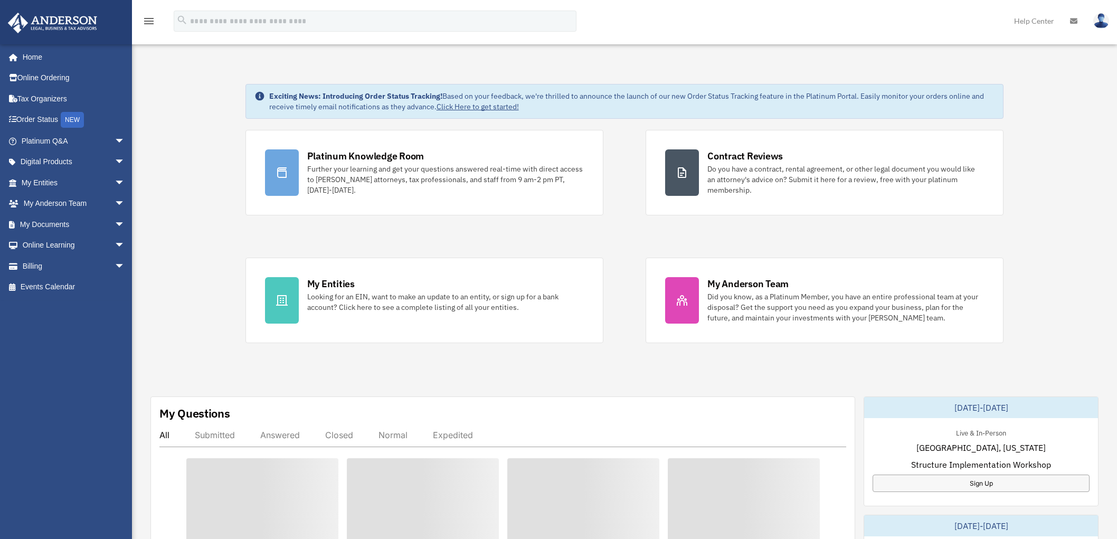 The image size is (1117, 539). What do you see at coordinates (52, 23) in the screenshot?
I see `img: Anderson Advisors Platinum Portal` at bounding box center [52, 23].